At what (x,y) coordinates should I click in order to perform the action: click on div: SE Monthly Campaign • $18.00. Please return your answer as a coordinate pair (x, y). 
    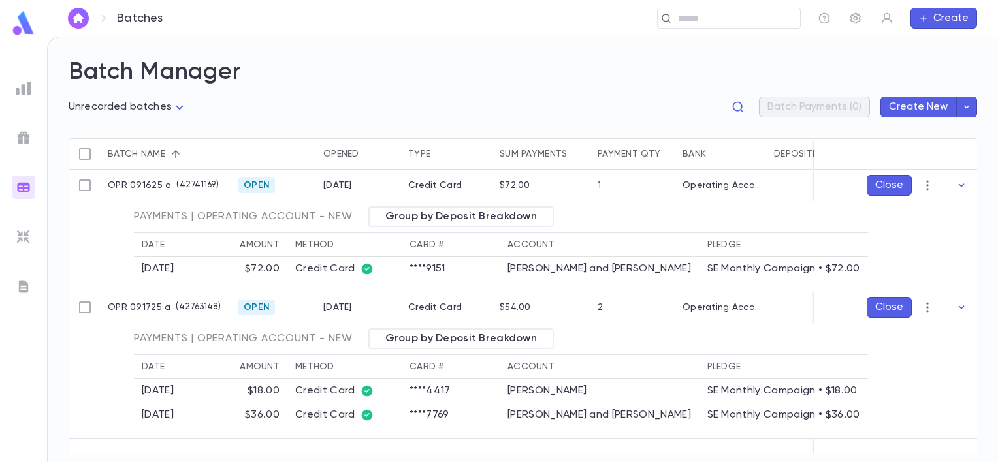
    Looking at the image, I should click on (784, 391).